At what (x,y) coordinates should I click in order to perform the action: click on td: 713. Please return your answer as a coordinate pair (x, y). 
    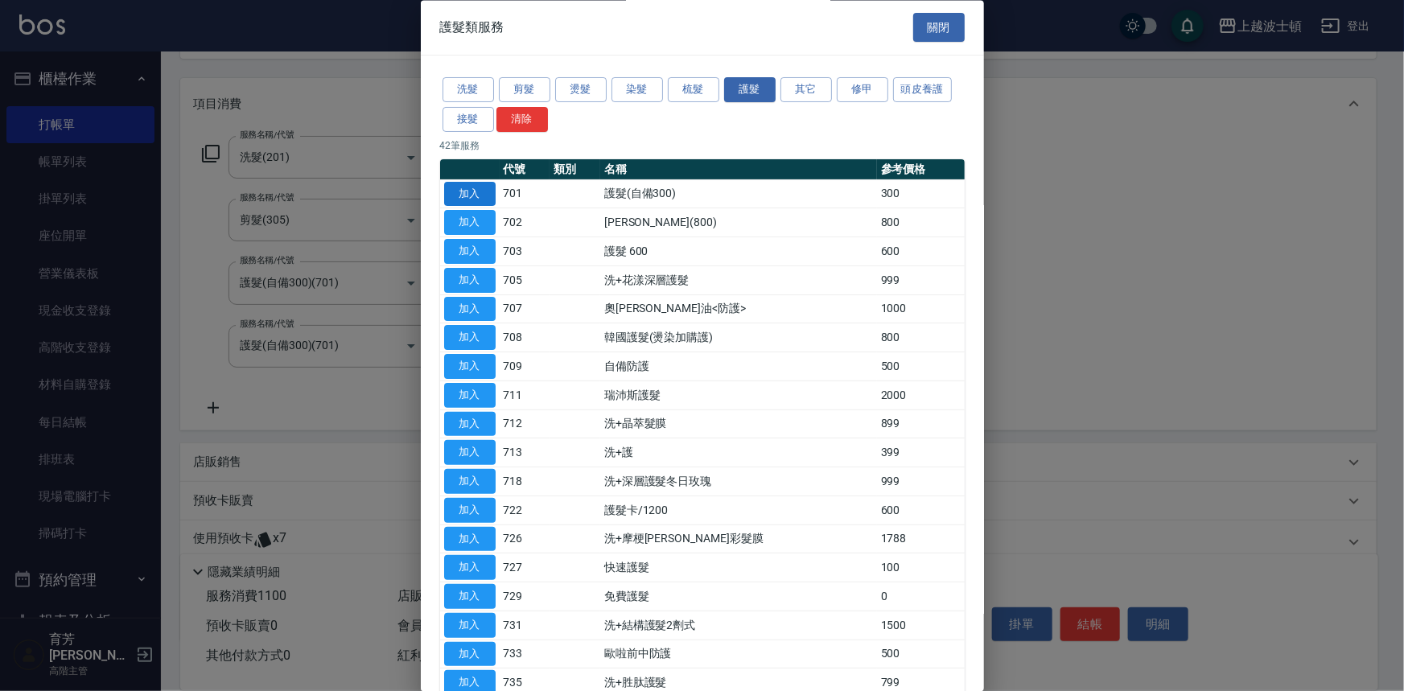
    Looking at the image, I should click on (525, 453).